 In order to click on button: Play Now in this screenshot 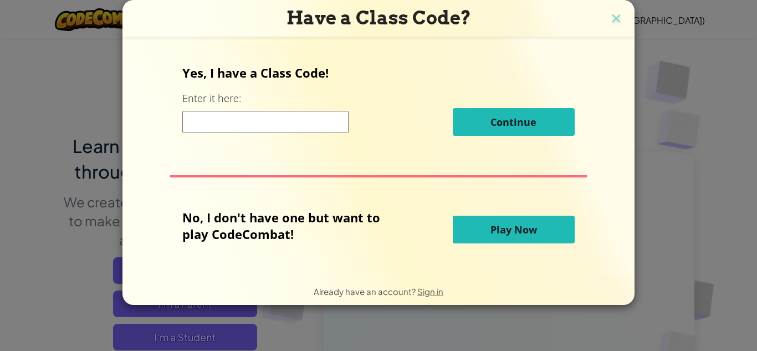, I will do `click(514, 229)`.